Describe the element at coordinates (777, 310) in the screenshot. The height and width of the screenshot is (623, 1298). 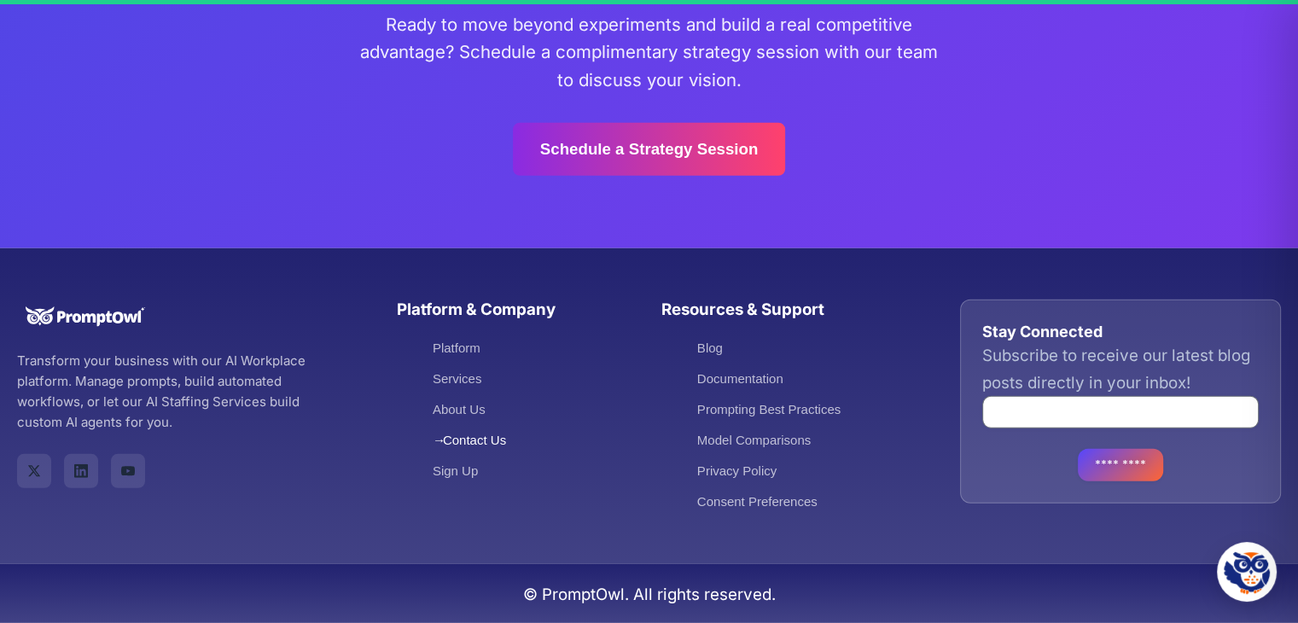
I see `h3: Resources & Support` at that location.